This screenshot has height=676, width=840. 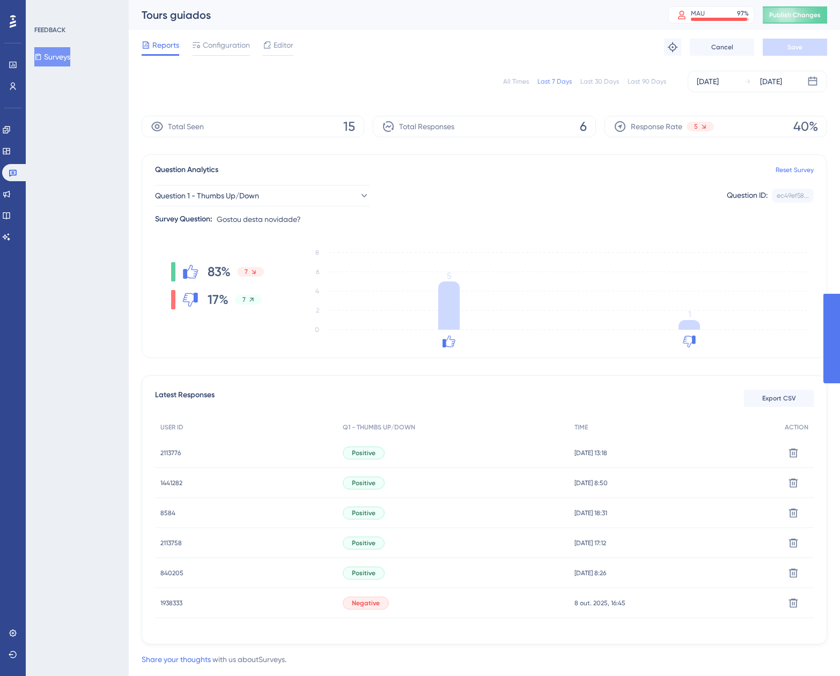 I want to click on button: Surveys, so click(x=52, y=57).